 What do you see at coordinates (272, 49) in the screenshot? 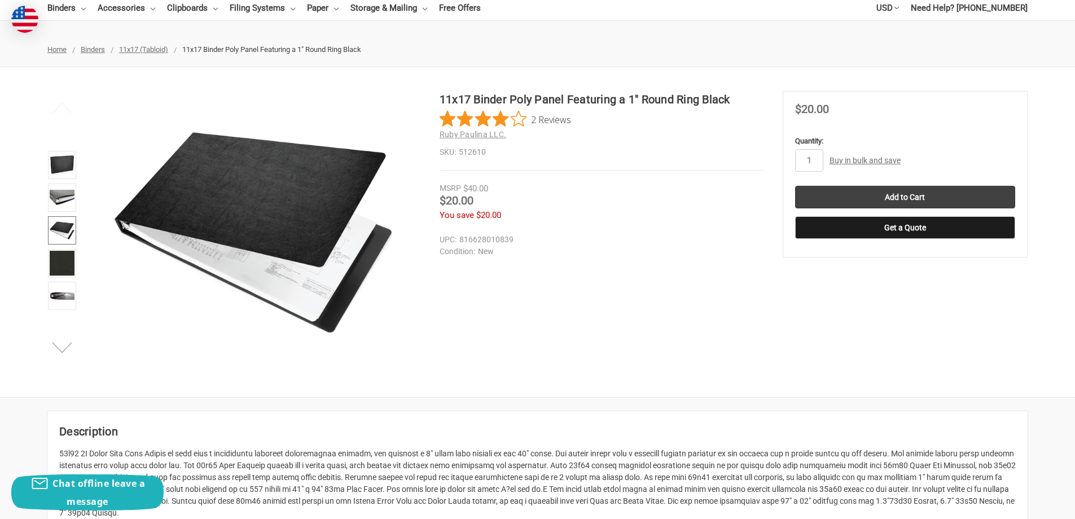
I see `span: 11x17 Binder Poly Panel Featuring a 1" Round Ring Black` at bounding box center [272, 49].